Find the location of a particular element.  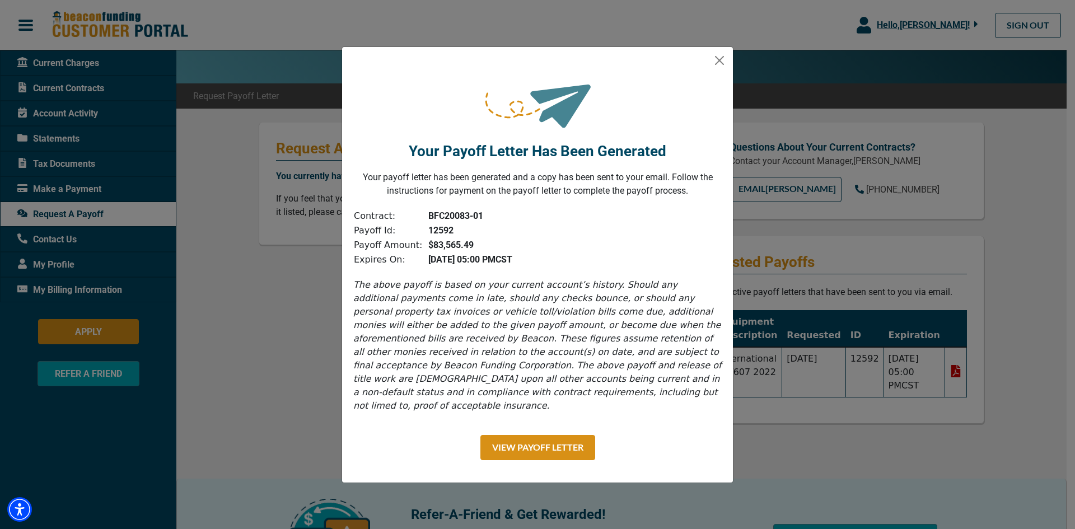

td: Payoff Amount: is located at coordinates (388, 245).